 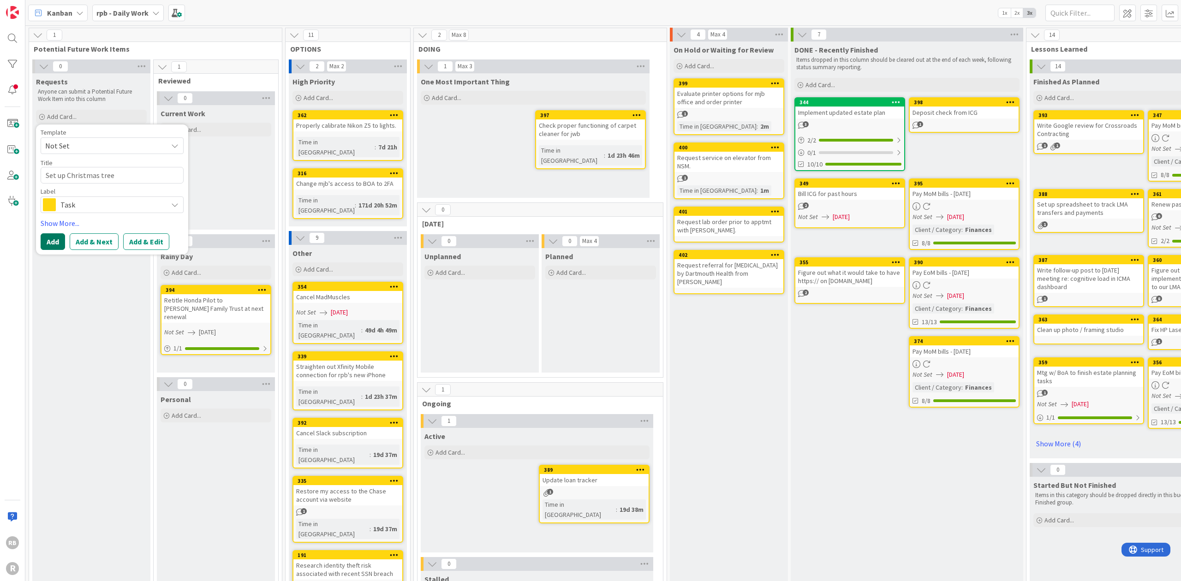 What do you see at coordinates (1168, 422) in the screenshot?
I see `span: 13/13` at bounding box center [1168, 422].